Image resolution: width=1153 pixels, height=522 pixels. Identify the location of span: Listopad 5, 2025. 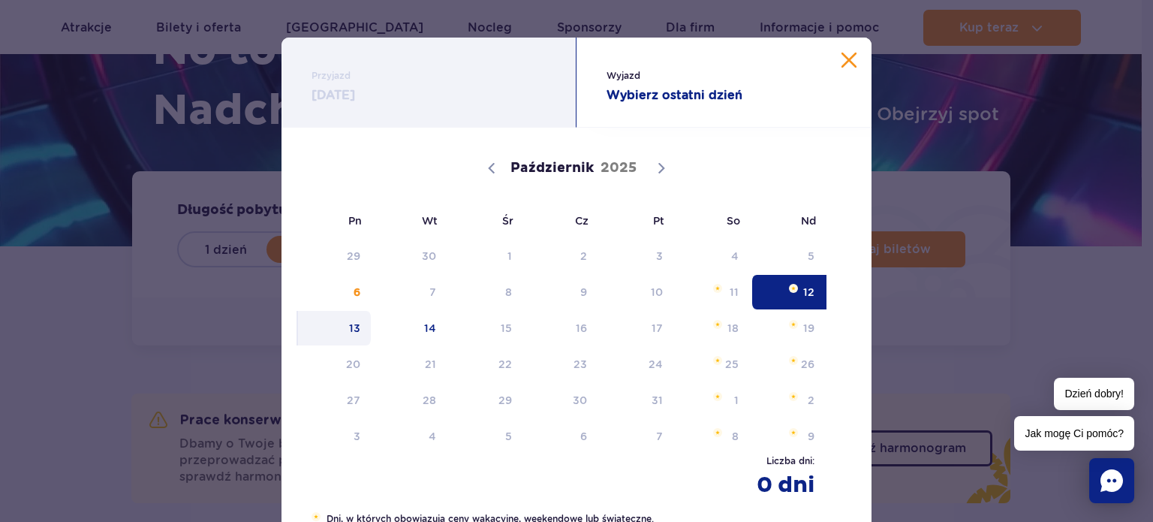
(486, 436).